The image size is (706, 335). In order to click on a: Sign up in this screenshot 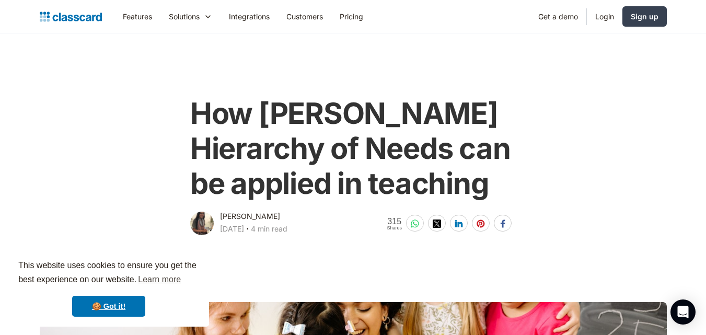, I will do `click(645, 16)`.